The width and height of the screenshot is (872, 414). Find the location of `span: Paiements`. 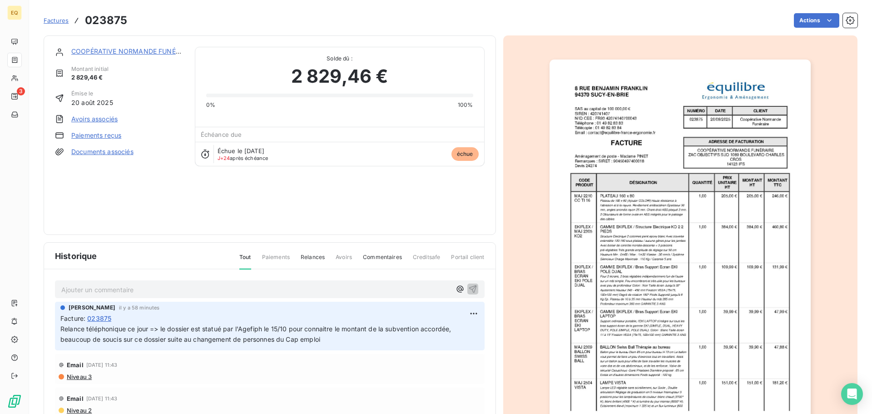

span: Paiements is located at coordinates (276, 261).